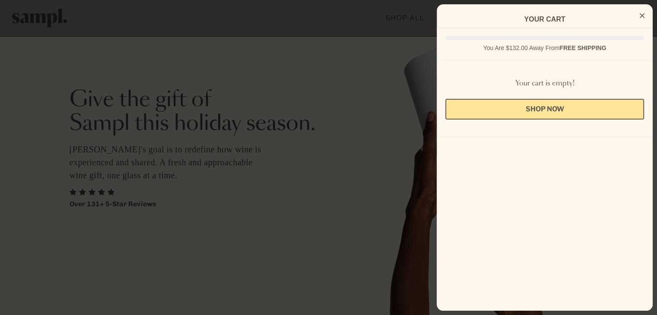  What do you see at coordinates (545, 48) in the screenshot?
I see `div: You are $132.00 away from` at bounding box center [545, 48].